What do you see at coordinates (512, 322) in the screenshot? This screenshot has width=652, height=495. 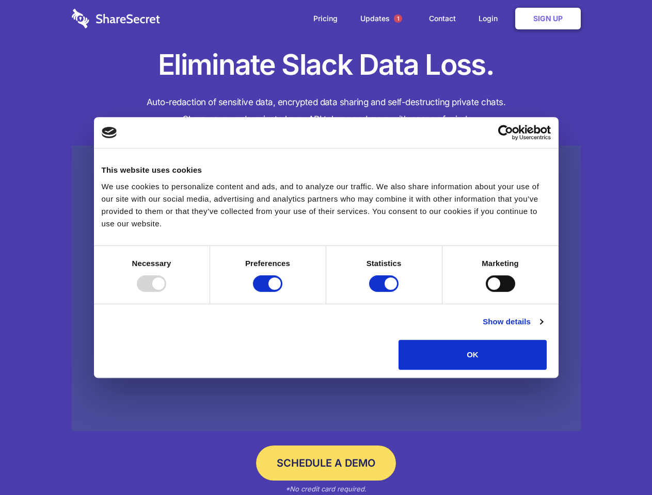 I see `a: Show details` at bounding box center [512, 322].